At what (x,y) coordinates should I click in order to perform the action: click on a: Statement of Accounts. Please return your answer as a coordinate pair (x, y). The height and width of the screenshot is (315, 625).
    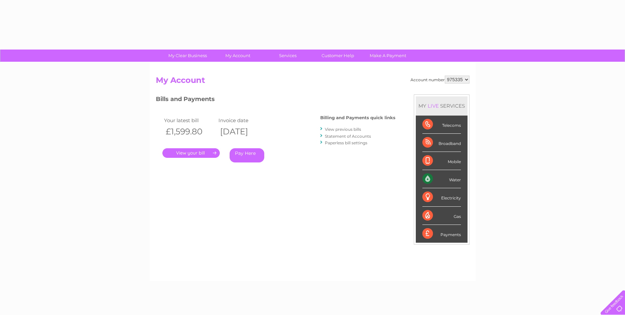
    Looking at the image, I should click on (348, 136).